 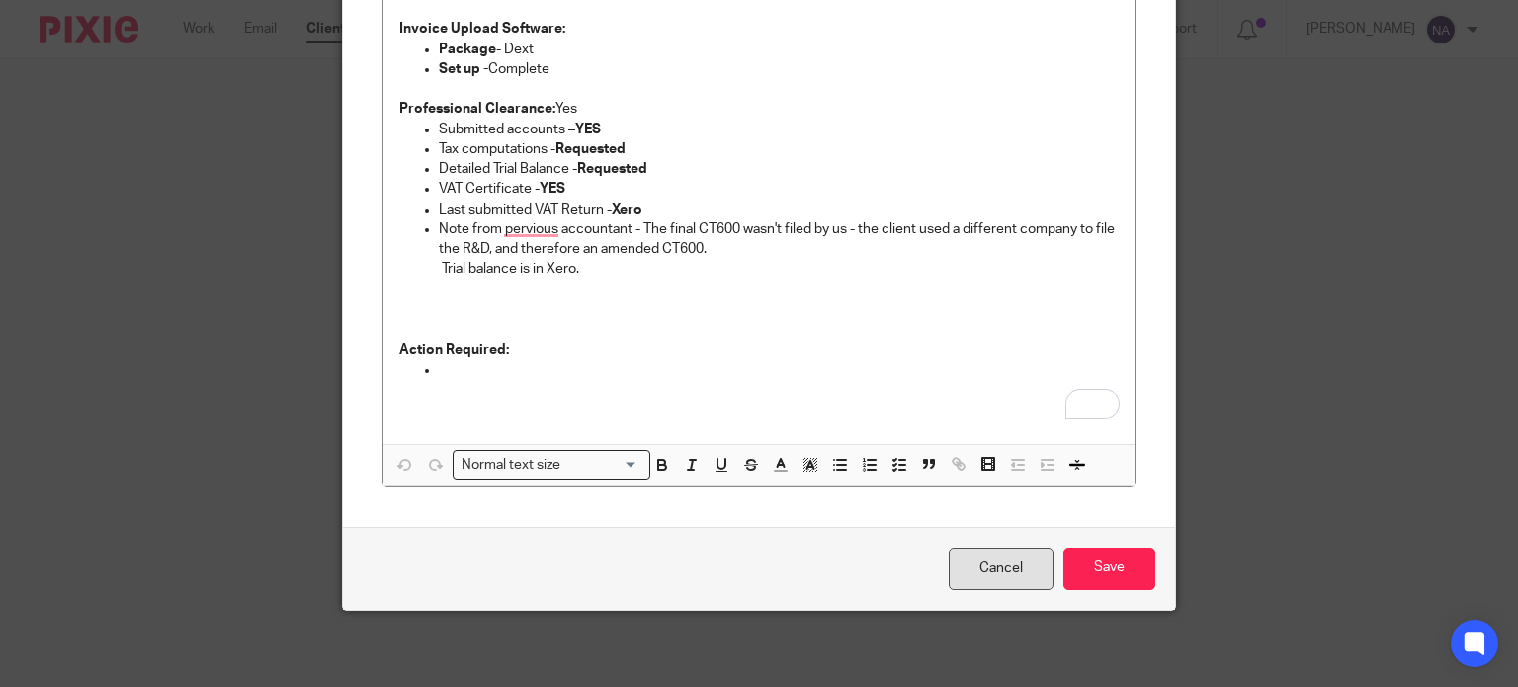 What do you see at coordinates (779, 49) in the screenshot?
I see `p: - Dext` at bounding box center [779, 49].